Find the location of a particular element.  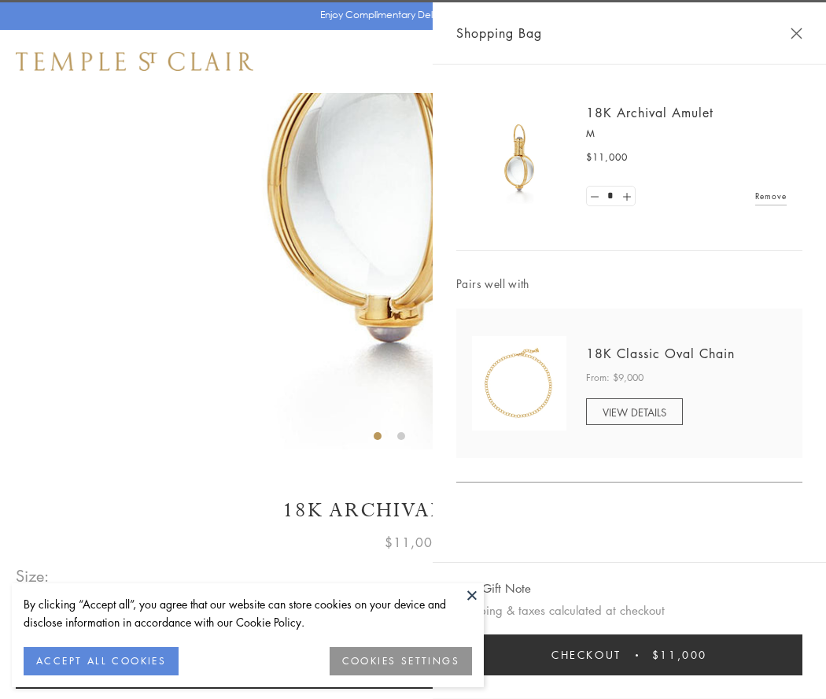

span: VIEW DETAILS is located at coordinates (634, 412).